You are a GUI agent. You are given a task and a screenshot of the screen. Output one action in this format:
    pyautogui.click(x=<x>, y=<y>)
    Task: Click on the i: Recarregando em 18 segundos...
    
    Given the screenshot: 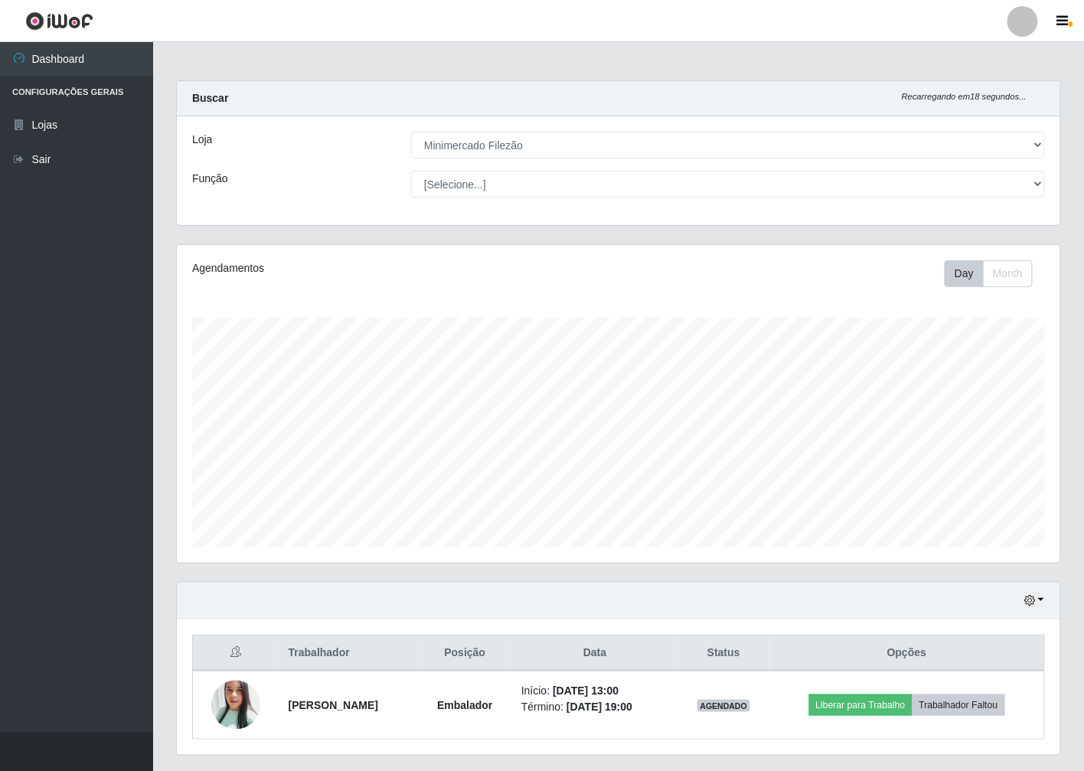 What is the action you would take?
    pyautogui.click(x=964, y=96)
    